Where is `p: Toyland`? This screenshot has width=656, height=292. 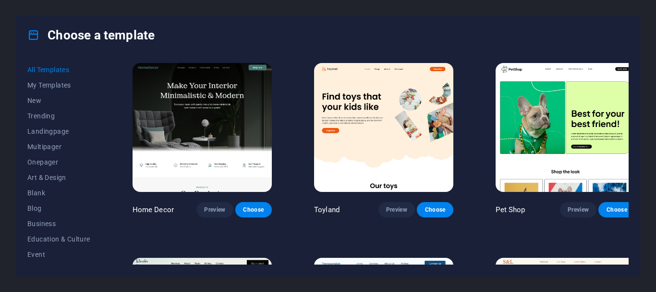
p: Toyland is located at coordinates (327, 209).